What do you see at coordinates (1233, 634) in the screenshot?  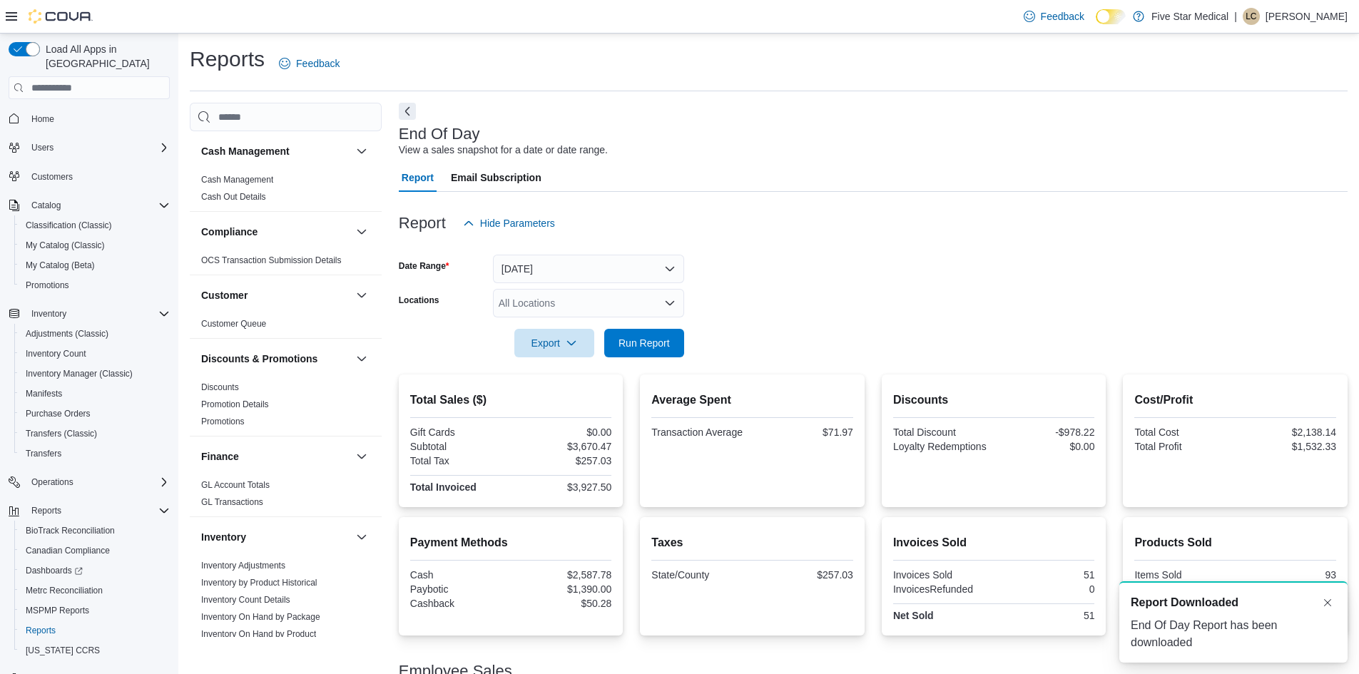 I see `div: End Of Day Report has been downloaded` at bounding box center [1233, 634].